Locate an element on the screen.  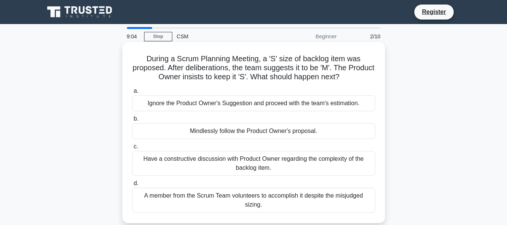
span: a. is located at coordinates (136, 91).